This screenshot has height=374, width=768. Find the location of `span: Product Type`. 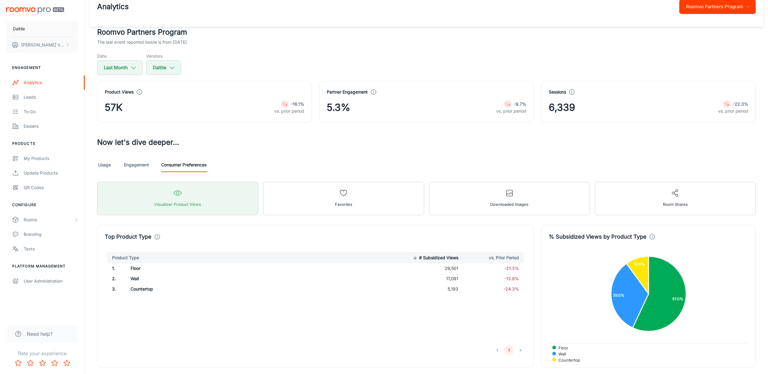

span: Product Type is located at coordinates (129, 258).